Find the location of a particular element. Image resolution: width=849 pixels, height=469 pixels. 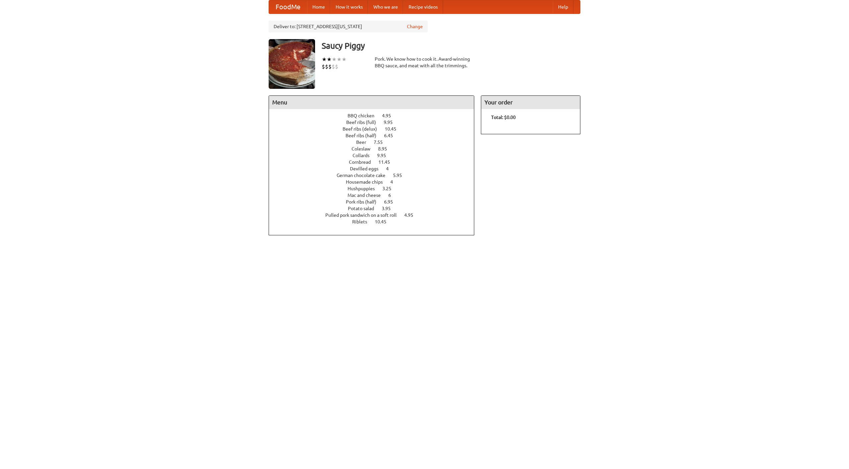

span: Devilled eggs is located at coordinates (367, 169).